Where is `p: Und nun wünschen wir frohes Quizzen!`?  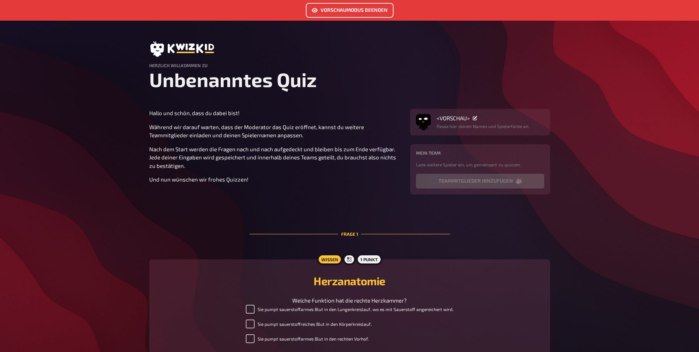 p: Und nun wünschen wir frohes Quizzen! is located at coordinates (275, 179).